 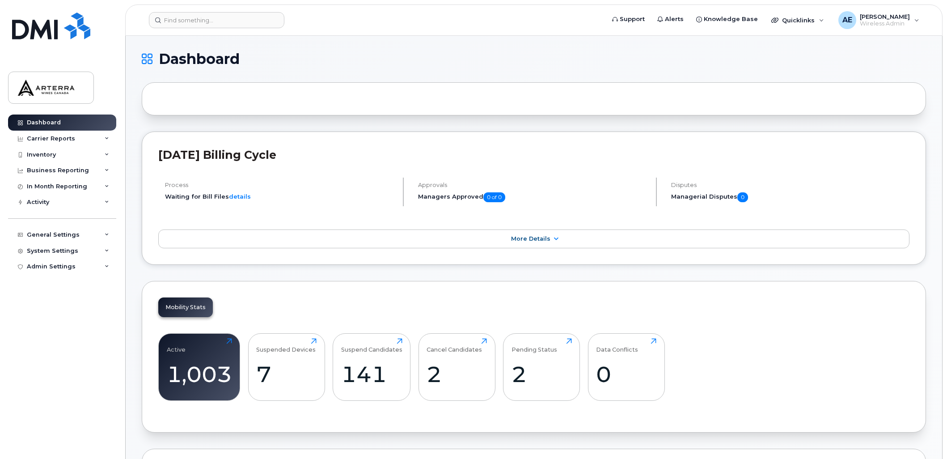 I want to click on h4: Disputes, so click(x=790, y=185).